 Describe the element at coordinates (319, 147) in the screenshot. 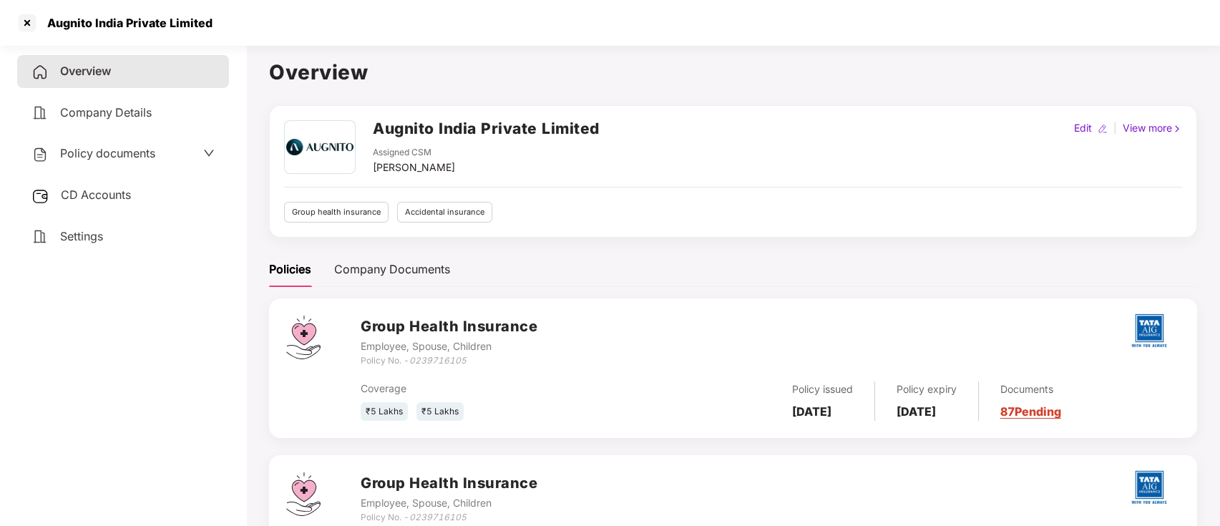

I see `img: Augnito%20Logotype%20with%20logomark-8.png` at that location.